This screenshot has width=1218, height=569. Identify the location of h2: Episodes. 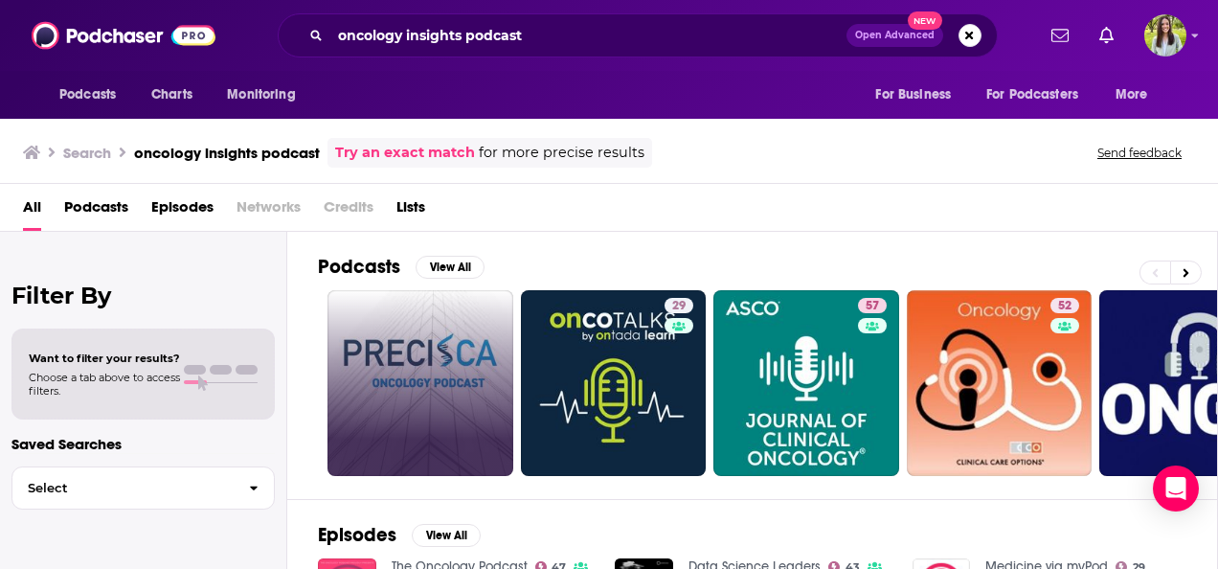
(357, 534).